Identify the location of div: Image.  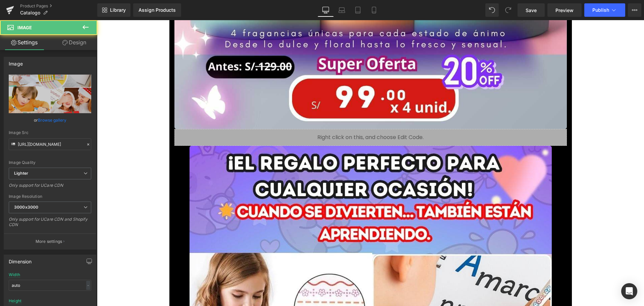
(16, 62).